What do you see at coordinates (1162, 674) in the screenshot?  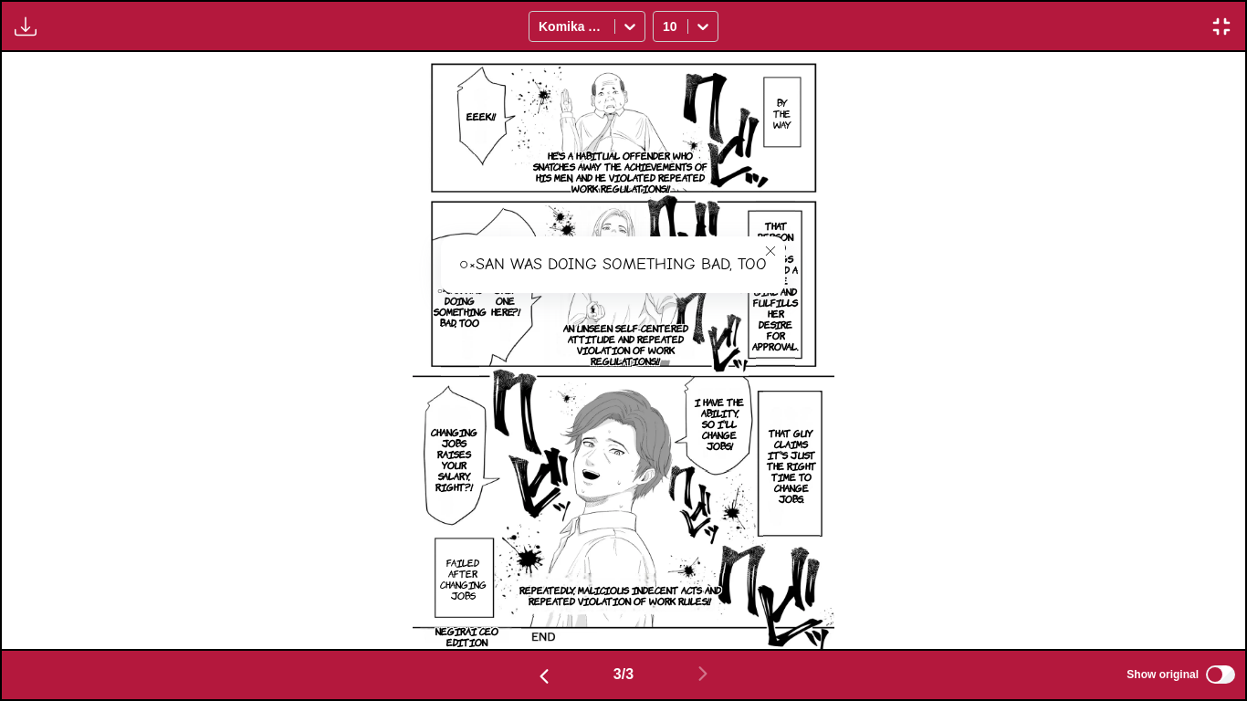 I see `span: Show original` at bounding box center [1162, 674].